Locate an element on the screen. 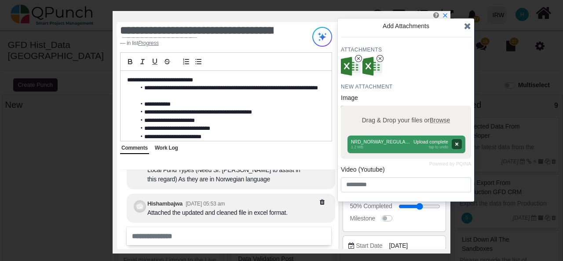 This screenshot has height=261, width=563. div: Start Date is located at coordinates (369, 245).